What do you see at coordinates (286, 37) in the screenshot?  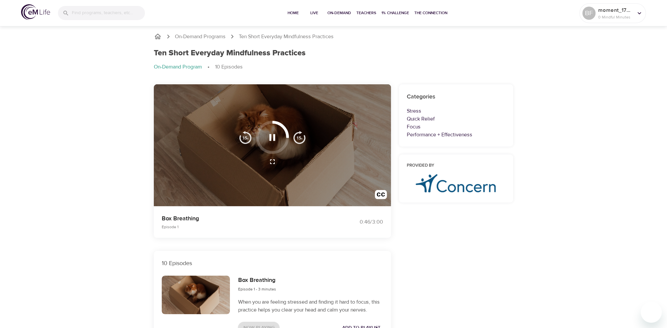 I see `p: Ten Short Everyday Mindfulness Practices` at bounding box center [286, 37].